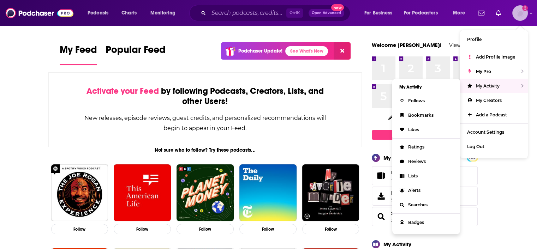  I want to click on ul: Show profile menu, so click(494, 94).